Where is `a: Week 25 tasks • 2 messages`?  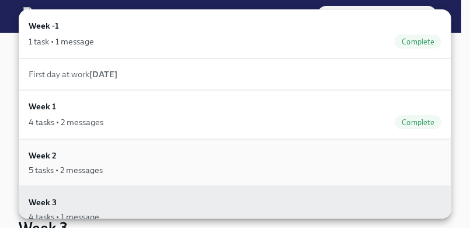 a: Week 25 tasks • 2 messages is located at coordinates (235, 162).